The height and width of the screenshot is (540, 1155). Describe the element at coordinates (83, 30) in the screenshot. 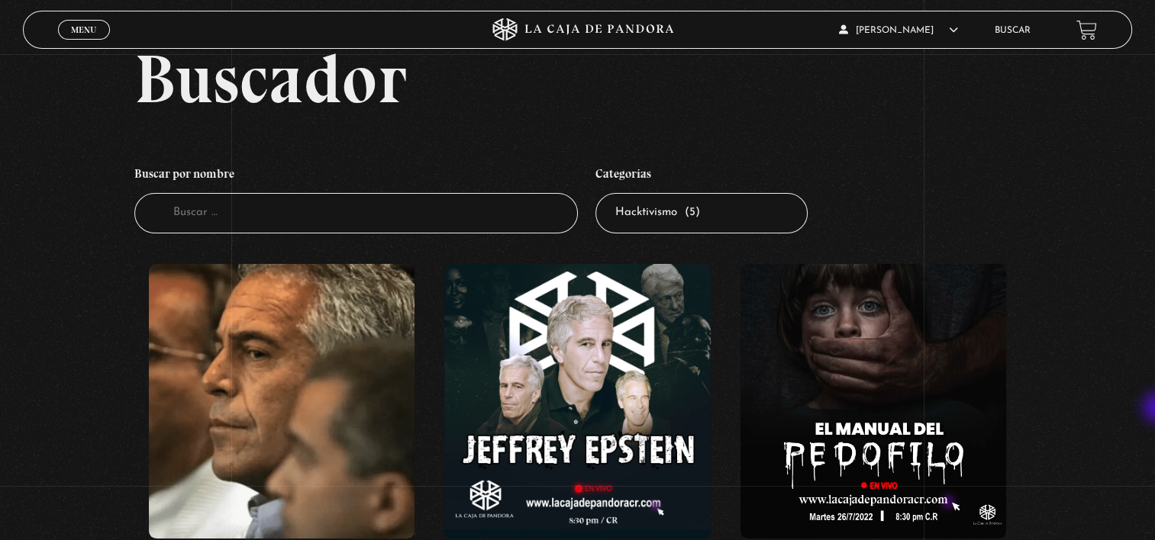

I see `span: Menu` at that location.